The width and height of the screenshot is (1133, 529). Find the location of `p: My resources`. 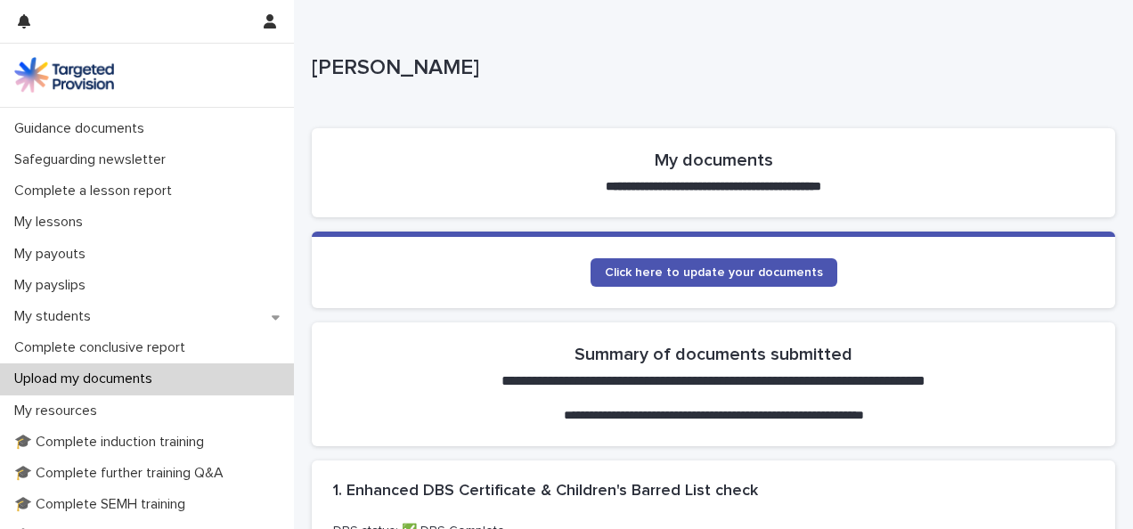

p: My resources is located at coordinates (59, 411).